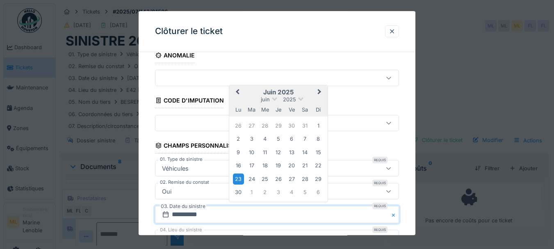  Describe the element at coordinates (251, 139) in the screenshot. I see `div: Choose mardi 3 juin 2025` at that location.